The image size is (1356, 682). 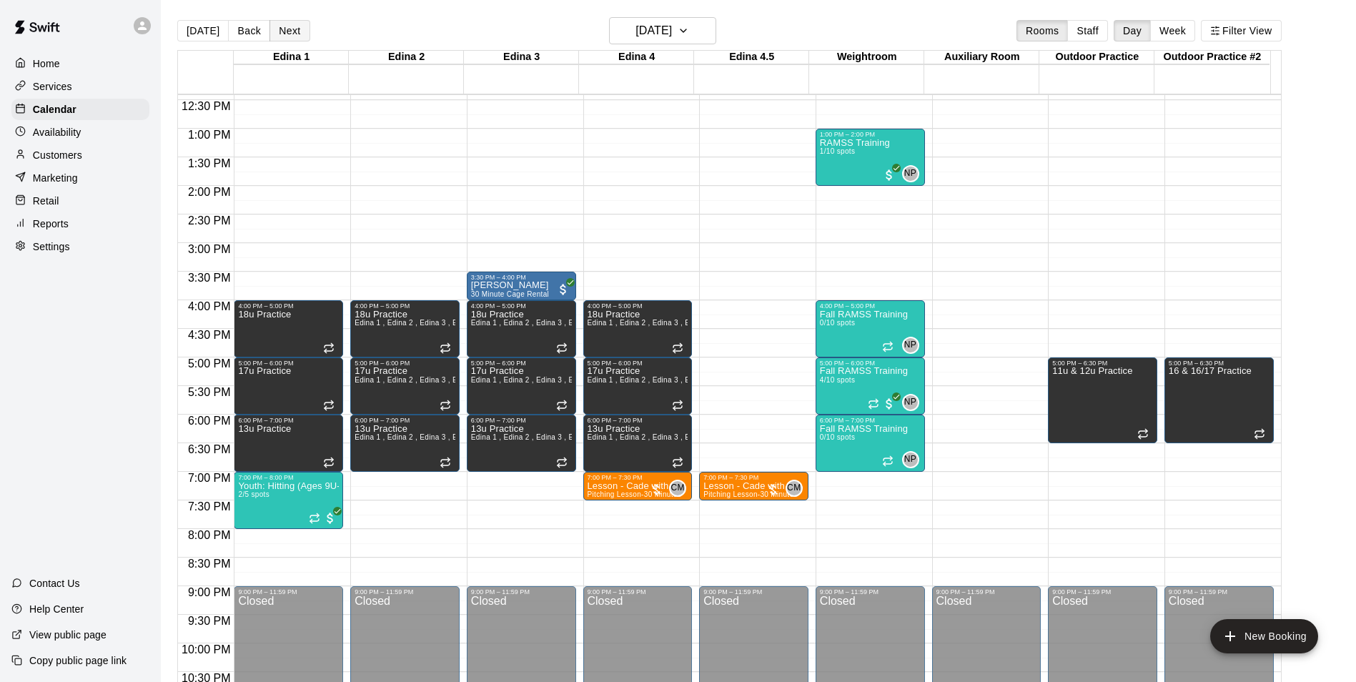 What do you see at coordinates (209, 220) in the screenshot?
I see `span: 2:30 PM` at bounding box center [209, 220].